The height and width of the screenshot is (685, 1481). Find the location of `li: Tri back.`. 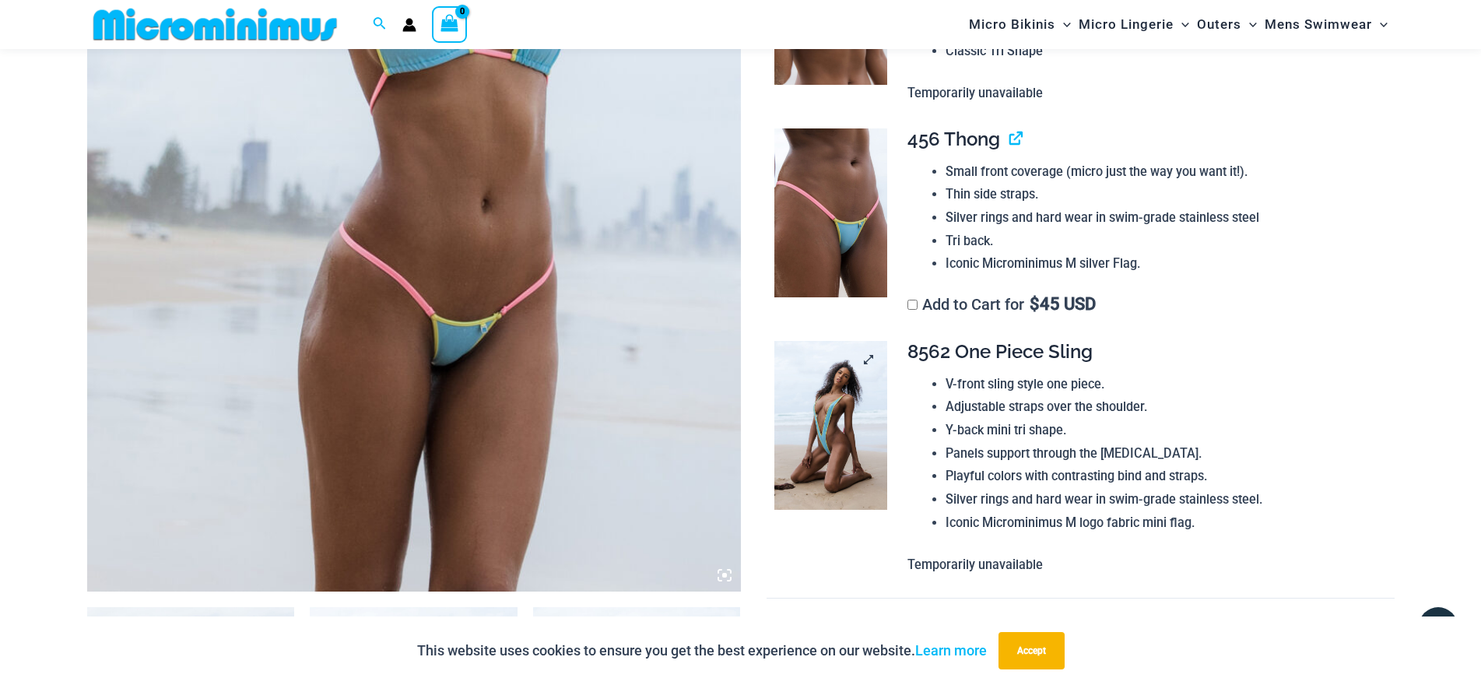

li: Tri back. is located at coordinates (1163, 241).